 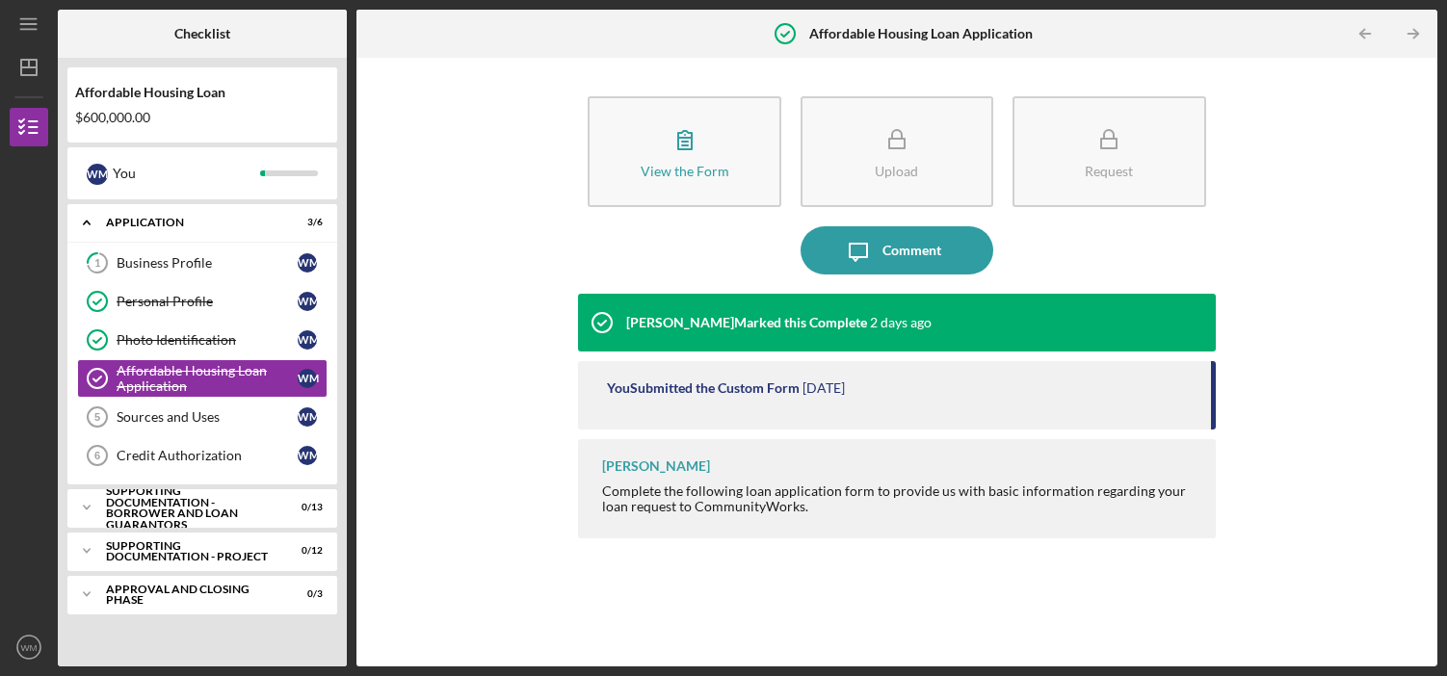 I want to click on b: Checklist, so click(x=202, y=34).